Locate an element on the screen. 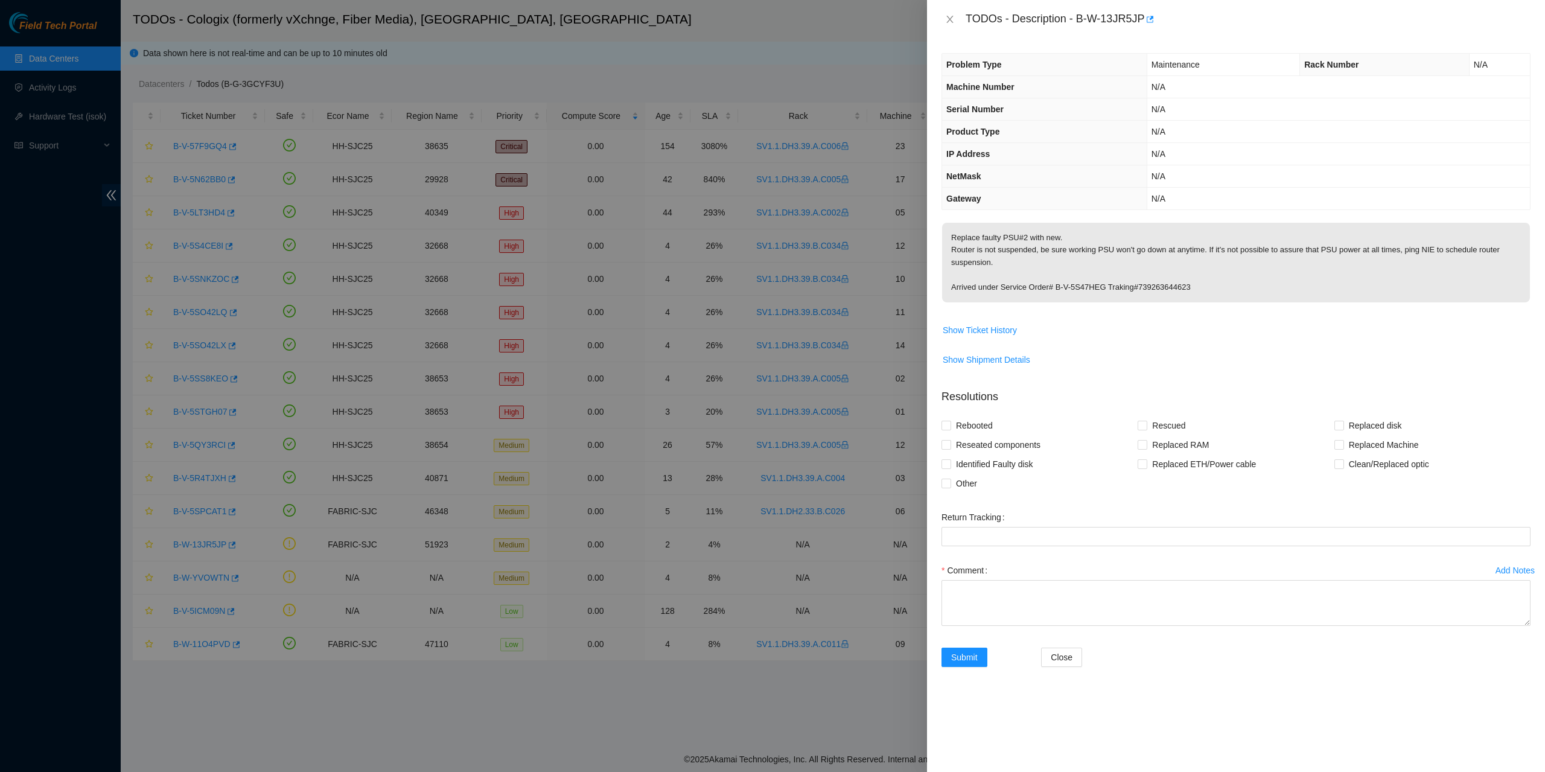 This screenshot has height=772, width=1545. span: Rescued is located at coordinates (1168, 425).